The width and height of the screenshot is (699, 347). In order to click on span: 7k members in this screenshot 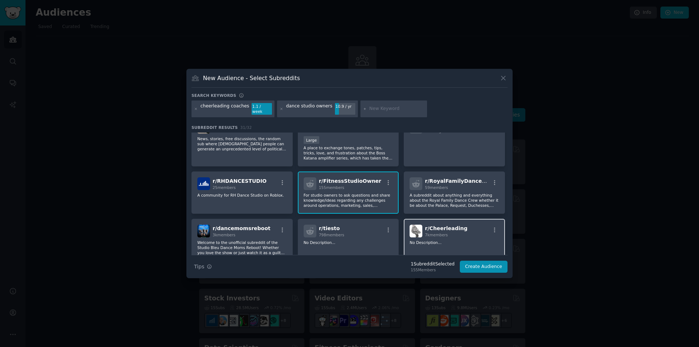, I will do `click(436, 235)`.